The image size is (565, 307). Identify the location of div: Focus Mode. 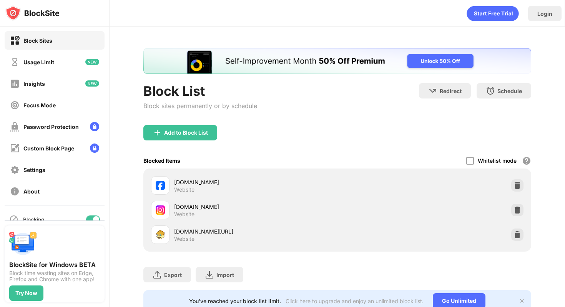
(40, 105).